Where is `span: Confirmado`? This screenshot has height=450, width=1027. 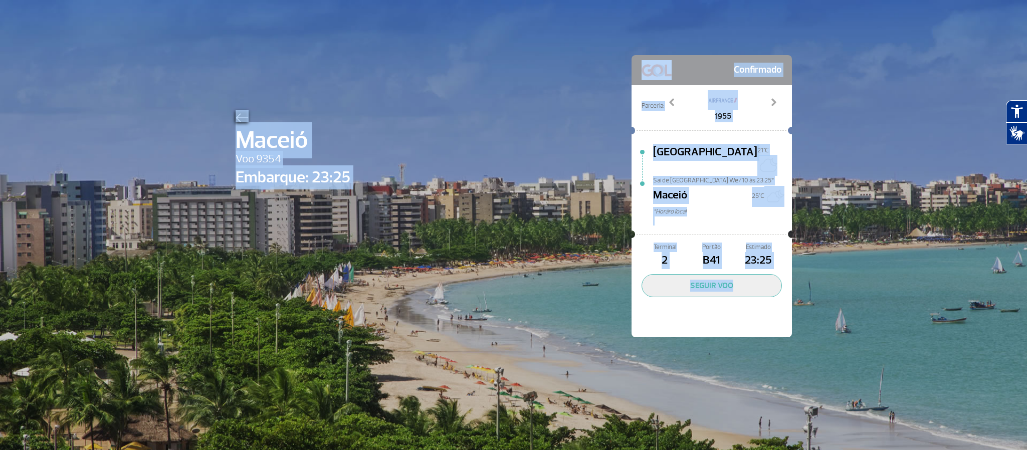
span: Confirmado is located at coordinates (758, 70).